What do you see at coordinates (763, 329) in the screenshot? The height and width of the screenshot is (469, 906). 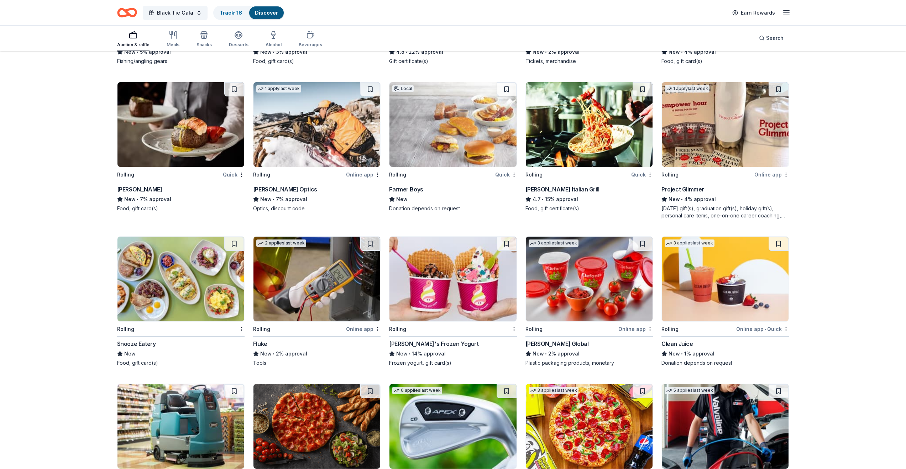 I see `div: Online app Quick` at bounding box center [763, 329].